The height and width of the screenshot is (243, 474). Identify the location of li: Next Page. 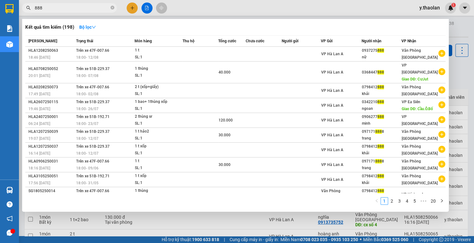
(442, 201).